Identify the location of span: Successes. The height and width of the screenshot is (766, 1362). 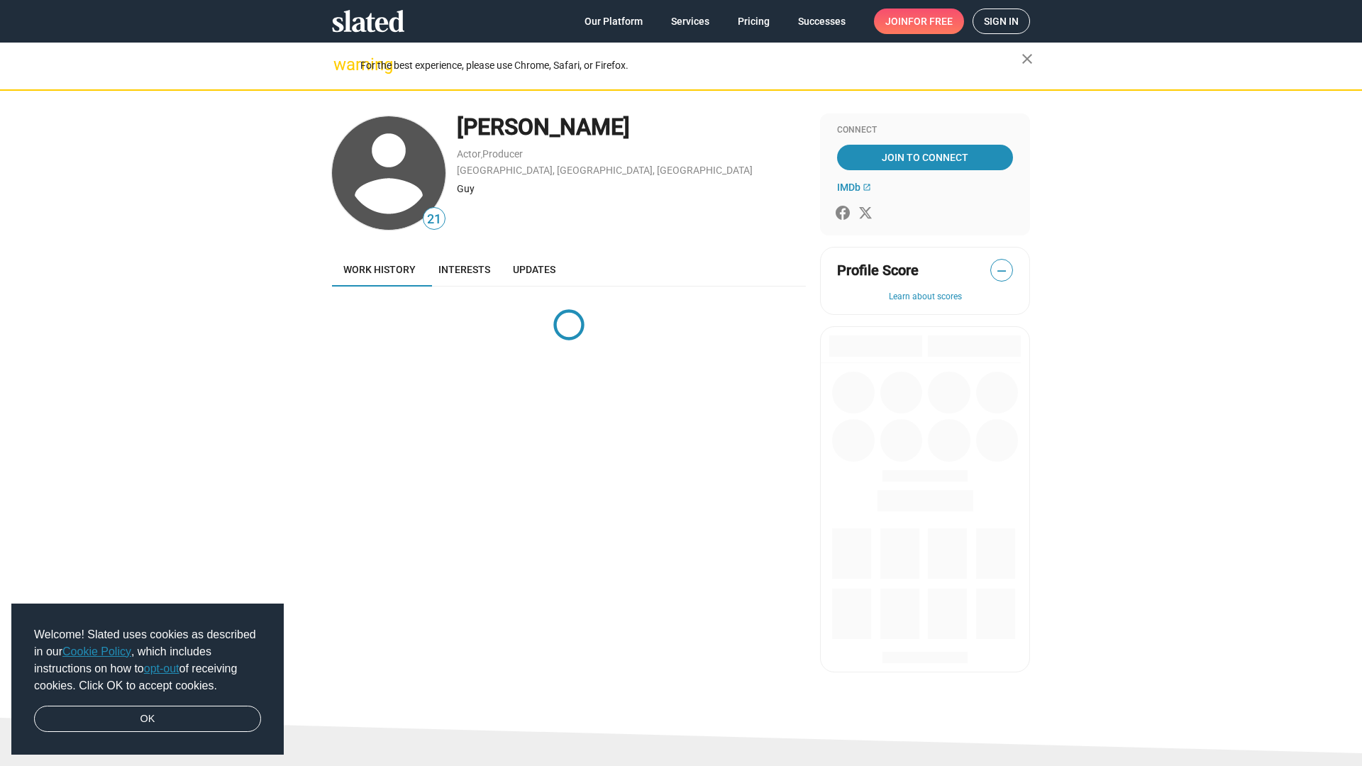
(821, 21).